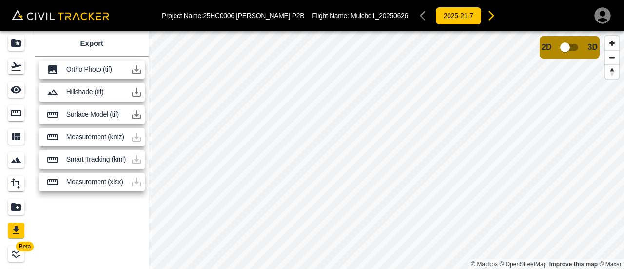 This screenshot has width=624, height=269. What do you see at coordinates (379, 16) in the screenshot?
I see `span: Mulchd1_20250626` at bounding box center [379, 16].